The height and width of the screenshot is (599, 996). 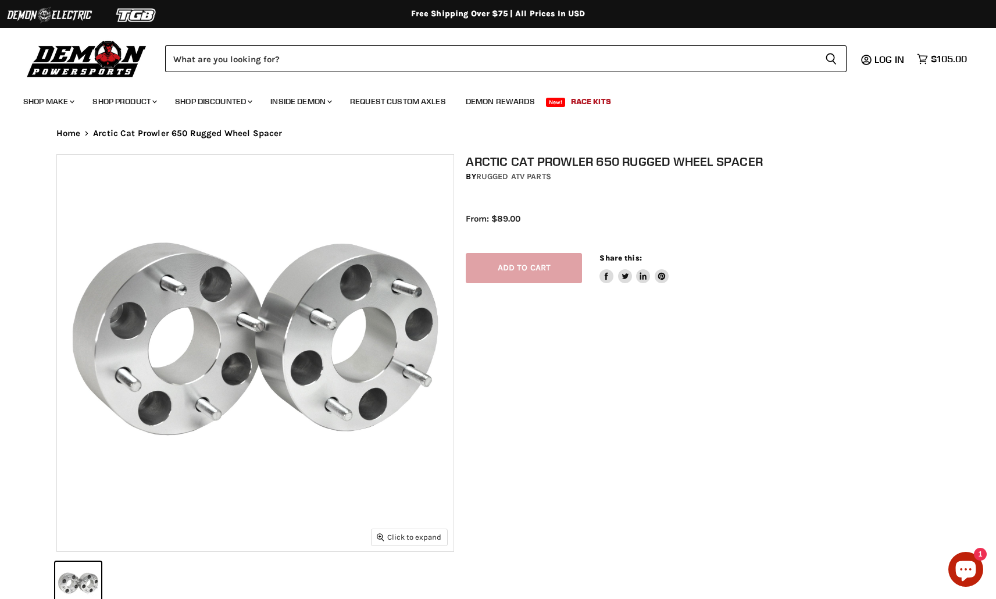 I want to click on span: Click to expand, so click(x=409, y=536).